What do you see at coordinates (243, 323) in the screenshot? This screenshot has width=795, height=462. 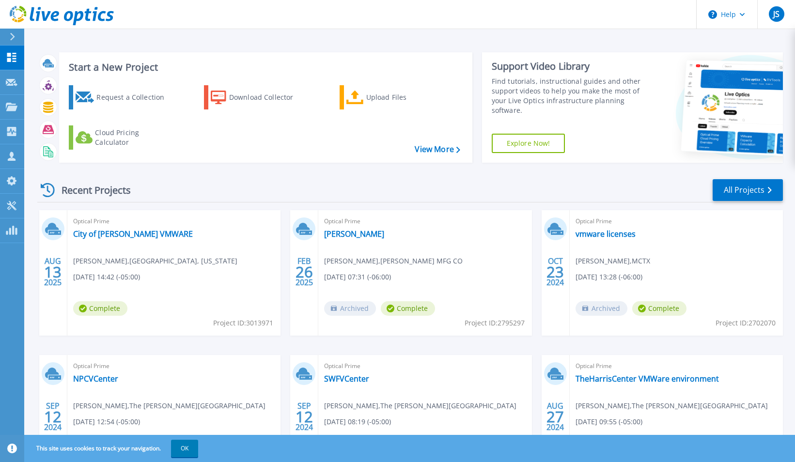 I see `span: Project ID: 3013971` at bounding box center [243, 323].